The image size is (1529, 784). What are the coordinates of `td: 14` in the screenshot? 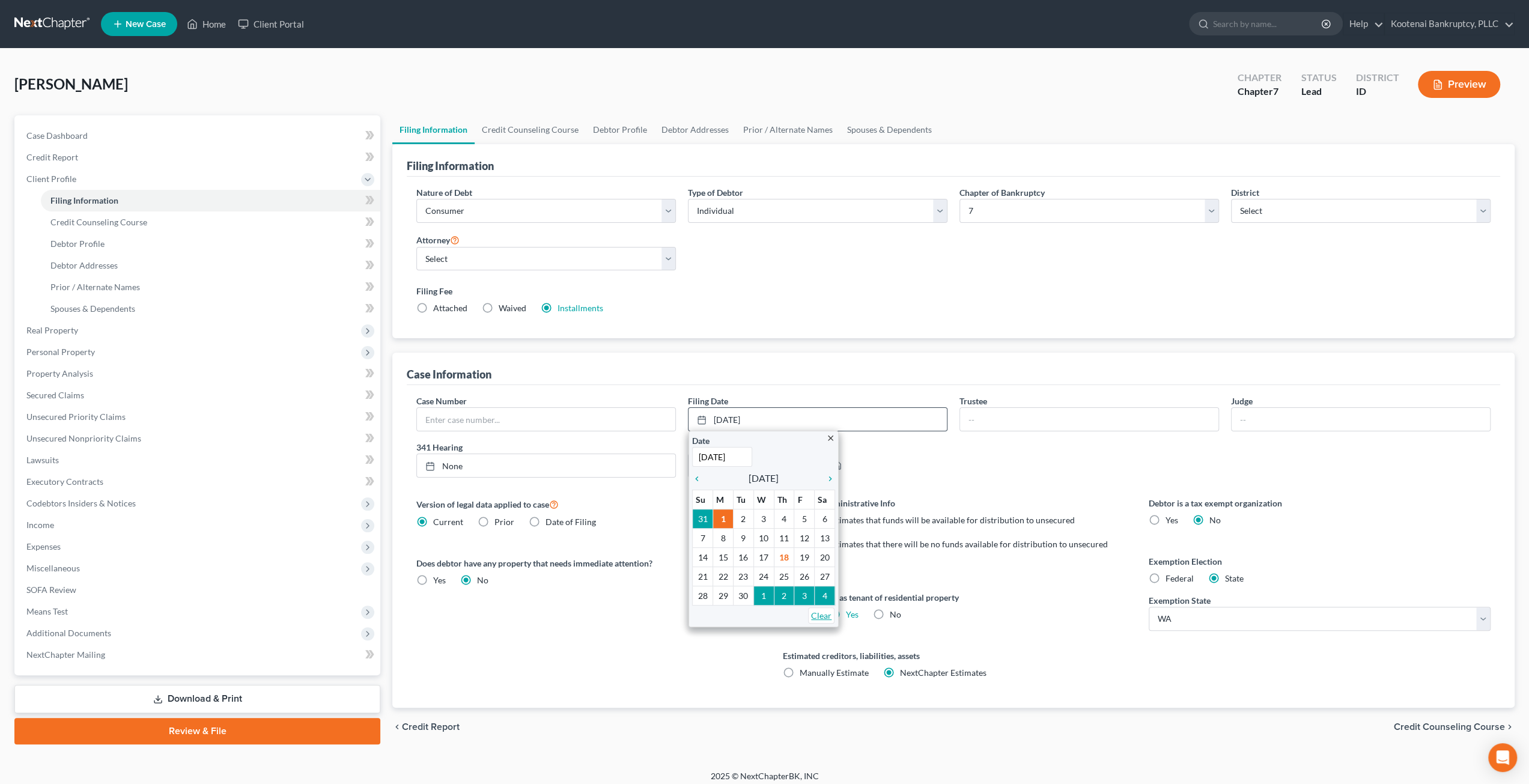 It's located at (703, 557).